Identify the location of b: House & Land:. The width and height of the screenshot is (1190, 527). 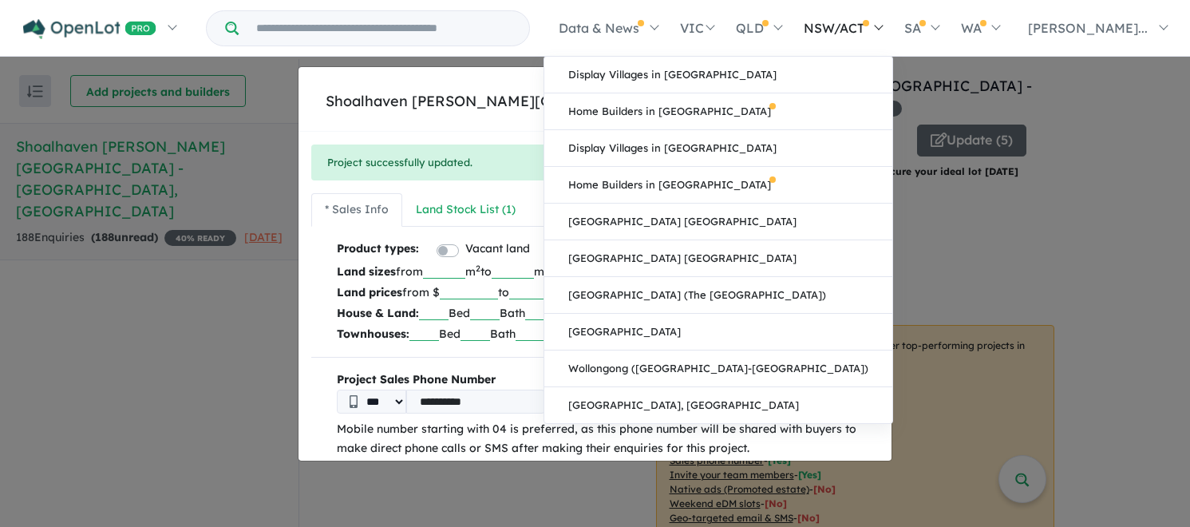
(378, 313).